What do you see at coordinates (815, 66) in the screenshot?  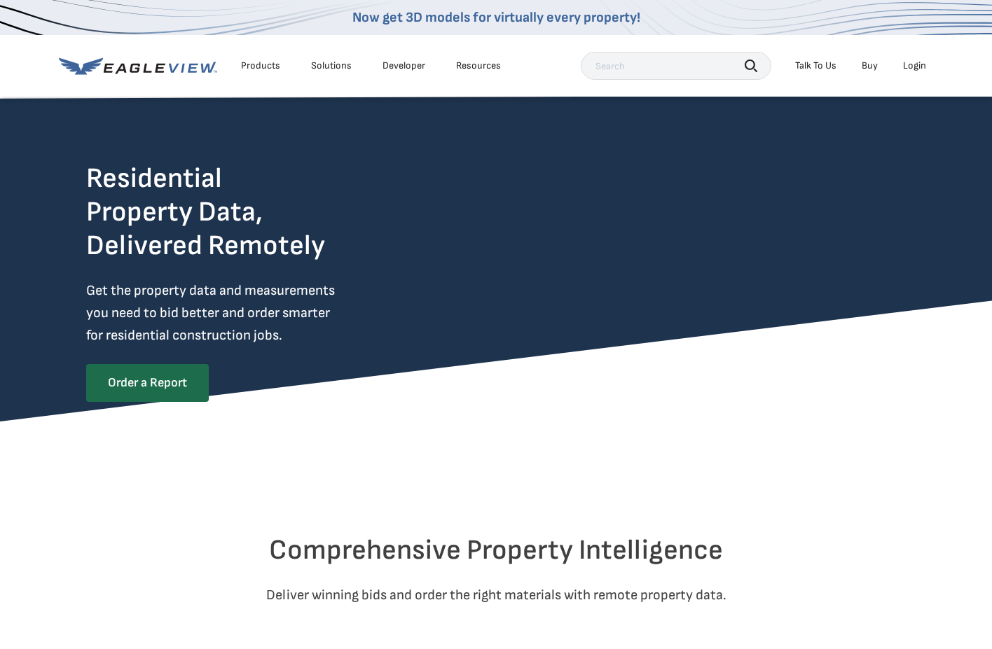 I see `div: Talk To Us` at bounding box center [815, 66].